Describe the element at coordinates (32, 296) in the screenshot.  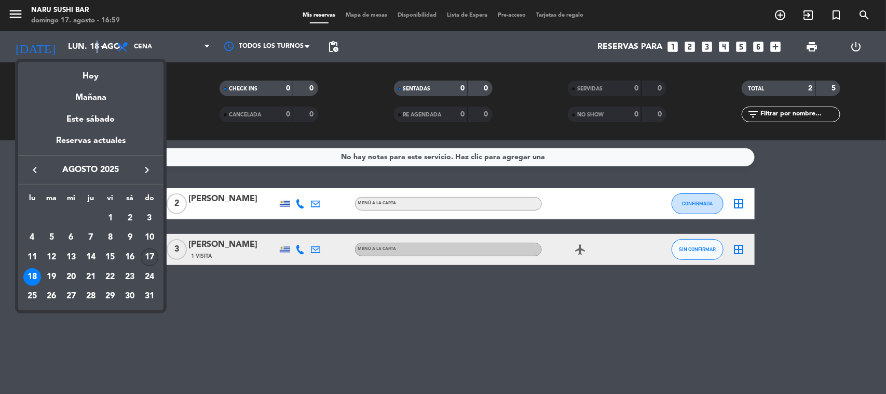
I see `div: 25` at that location.